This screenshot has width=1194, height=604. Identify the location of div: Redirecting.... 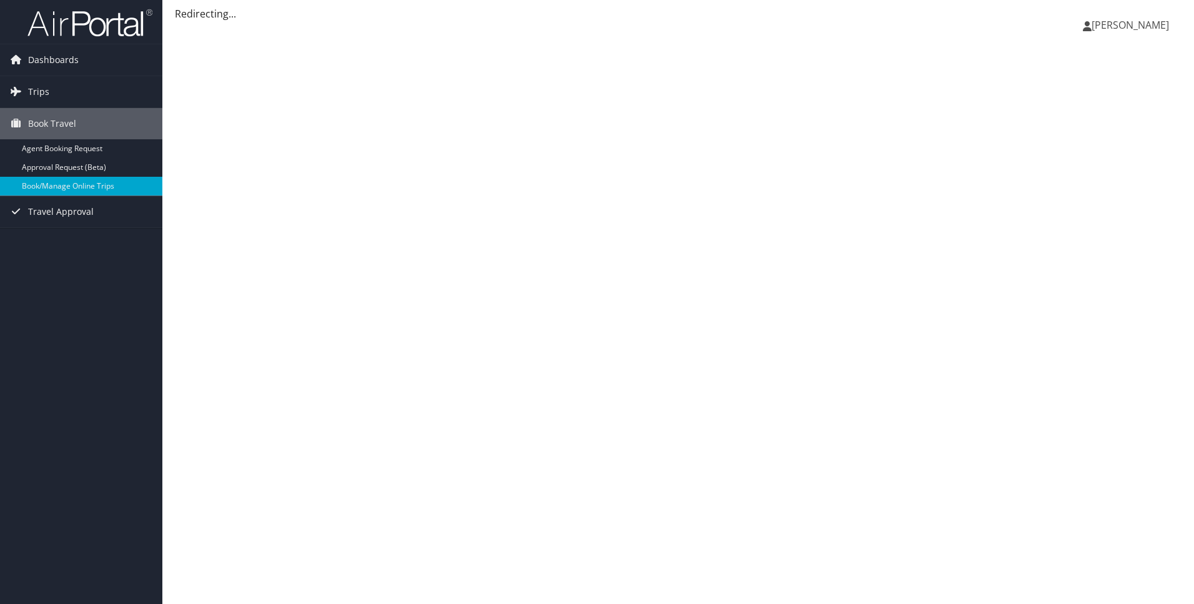
(678, 14).